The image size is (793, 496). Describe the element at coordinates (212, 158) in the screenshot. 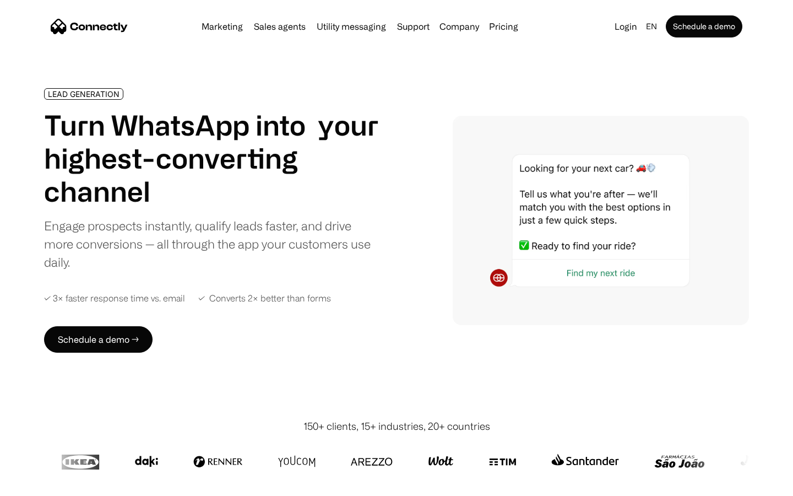

I see `h1: Turn WhatsApp into your highest-converting channel` at that location.